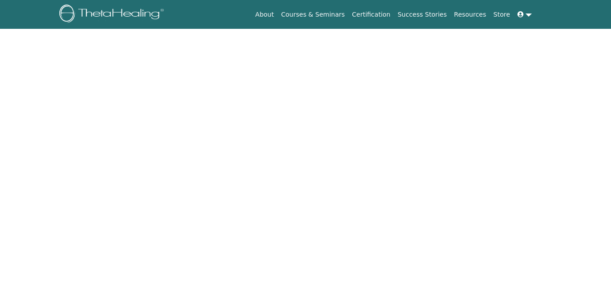 This screenshot has width=611, height=289. Describe the element at coordinates (371, 14) in the screenshot. I see `a: Certification` at that location.